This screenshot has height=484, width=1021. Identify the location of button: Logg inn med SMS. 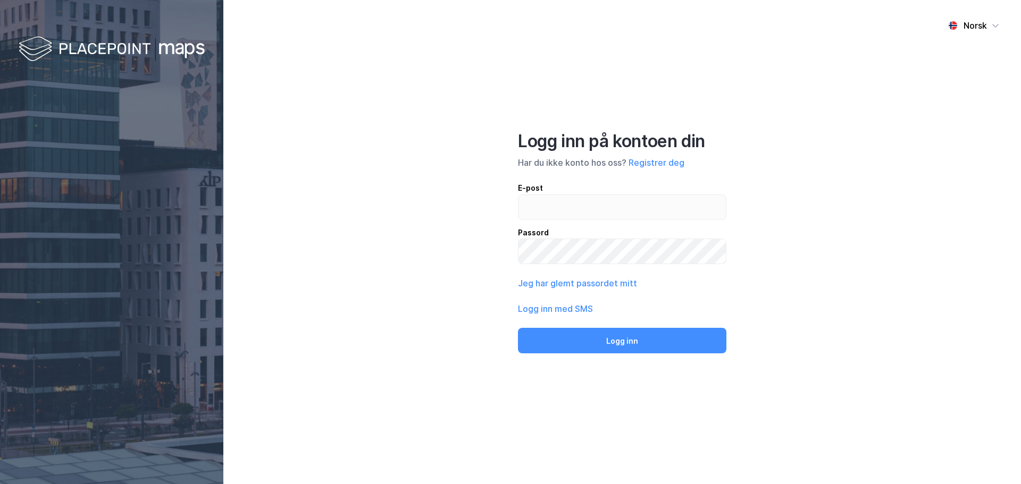
(555, 309).